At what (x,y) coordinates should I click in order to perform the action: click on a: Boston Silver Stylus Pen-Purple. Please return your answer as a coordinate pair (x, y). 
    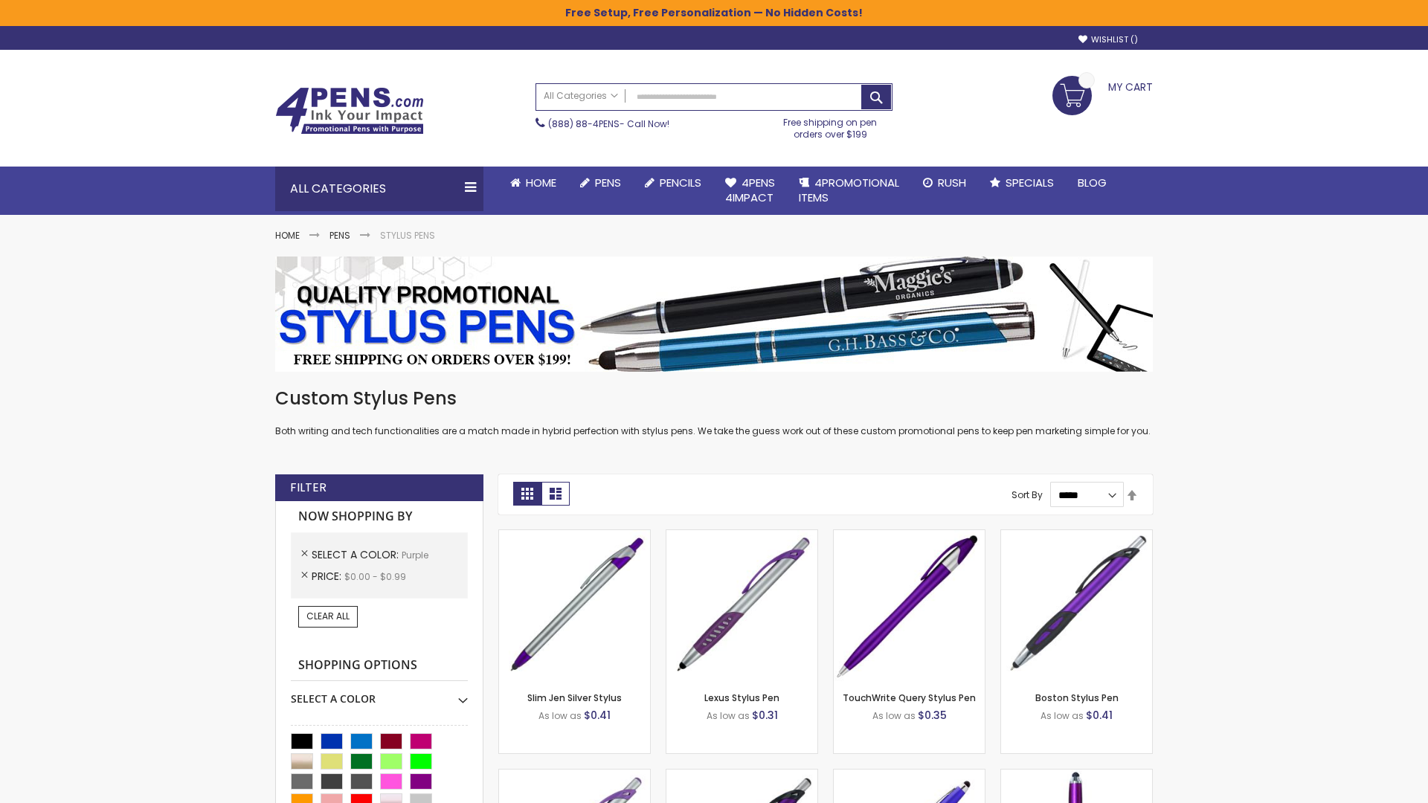
    Looking at the image, I should click on (574, 775).